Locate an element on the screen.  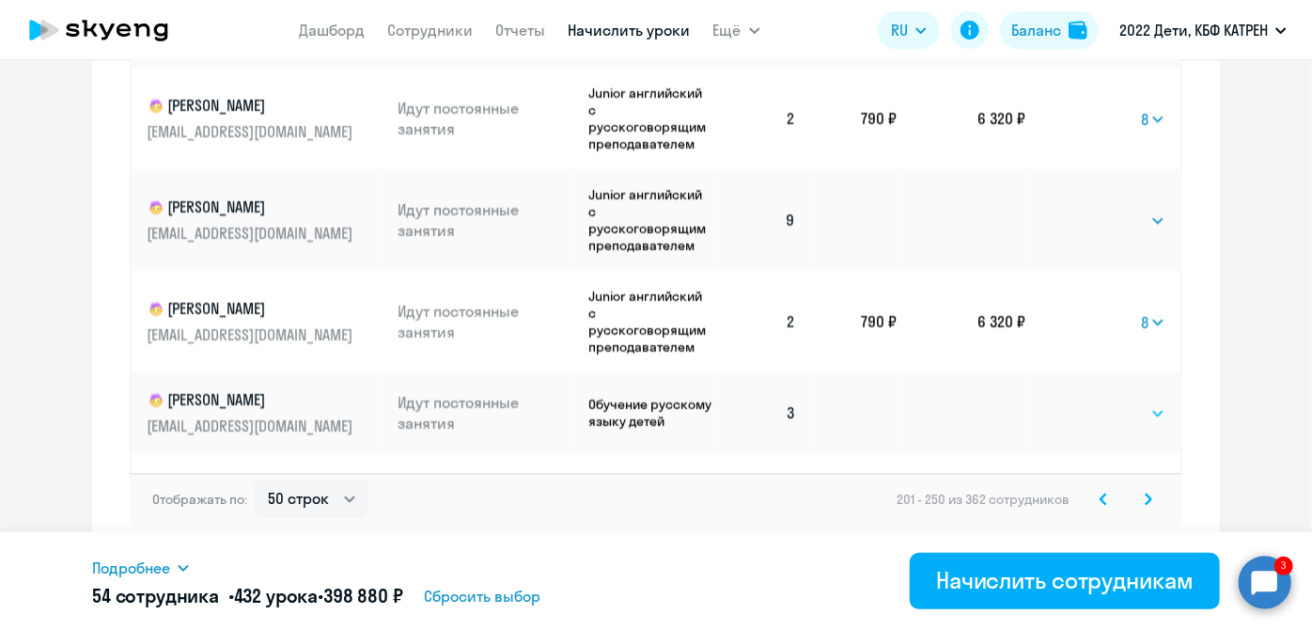
button: Начислить сотрудникам is located at coordinates (1065, 581).